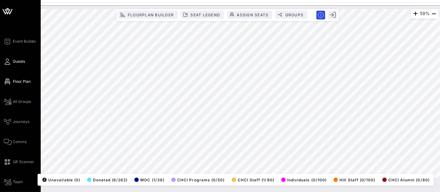  What do you see at coordinates (303, 179) in the screenshot?
I see `button: Individuals (0/100)` at bounding box center [303, 179].